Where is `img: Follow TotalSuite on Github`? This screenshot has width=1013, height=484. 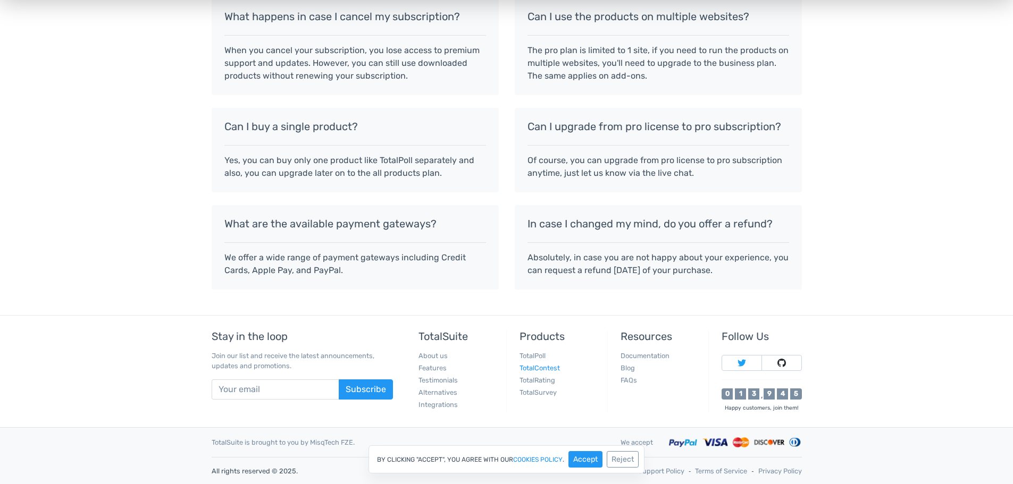 img: Follow TotalSuite on Github is located at coordinates (781, 363).